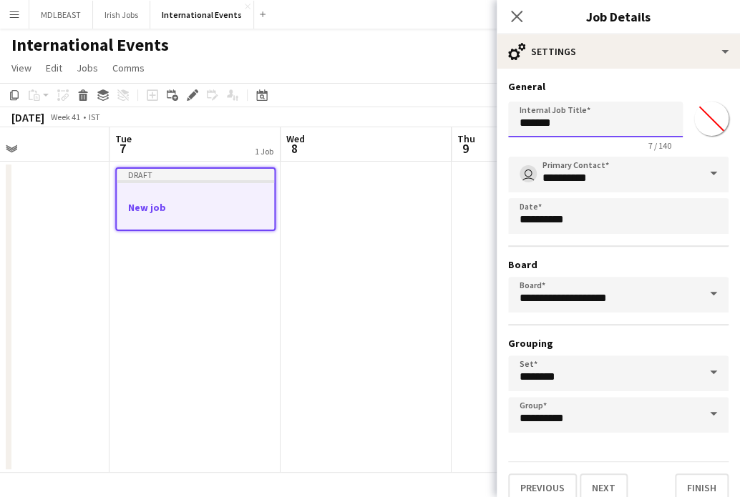 The image size is (740, 497). I want to click on div: DraftNew job, so click(195, 199).